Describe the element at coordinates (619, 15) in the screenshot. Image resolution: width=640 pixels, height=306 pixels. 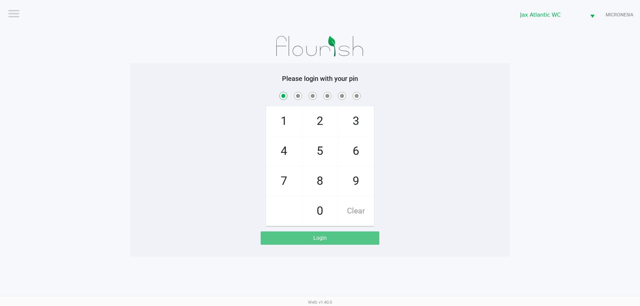
I see `span: MICRONESIA` at that location.